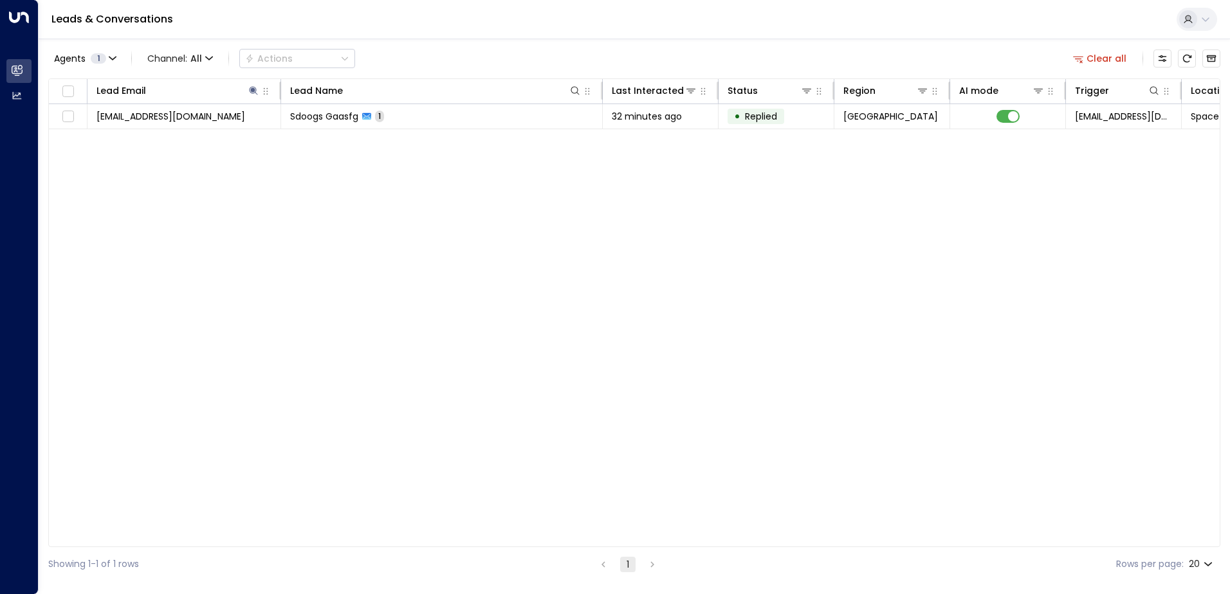 The height and width of the screenshot is (594, 1230). What do you see at coordinates (180, 59) in the screenshot?
I see `button: Channel:All` at bounding box center [180, 59].